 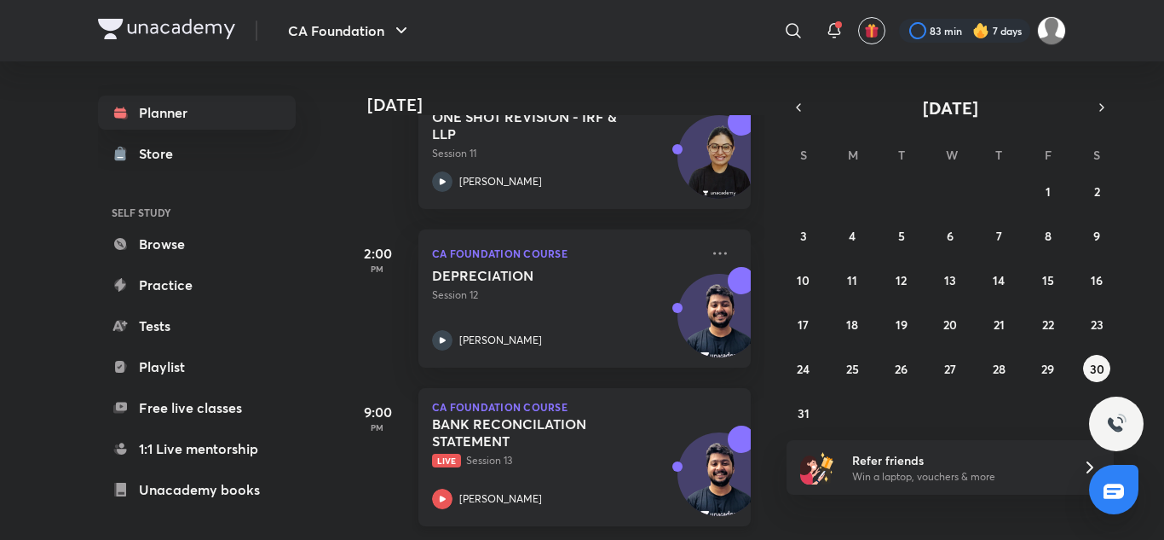 I want to click on a: 1:1 Live mentorship, so click(x=197, y=448).